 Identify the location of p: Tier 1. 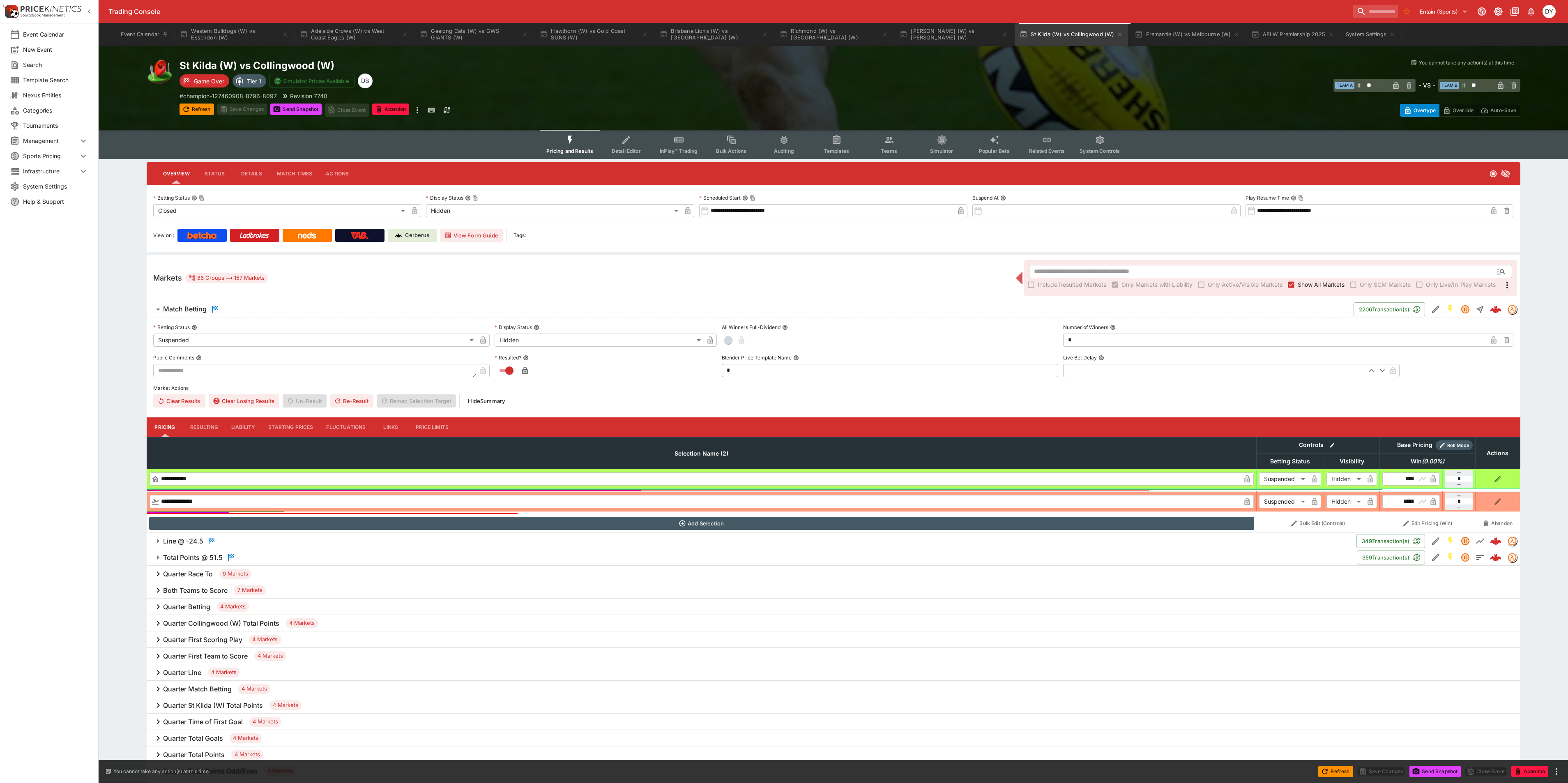
(254, 81).